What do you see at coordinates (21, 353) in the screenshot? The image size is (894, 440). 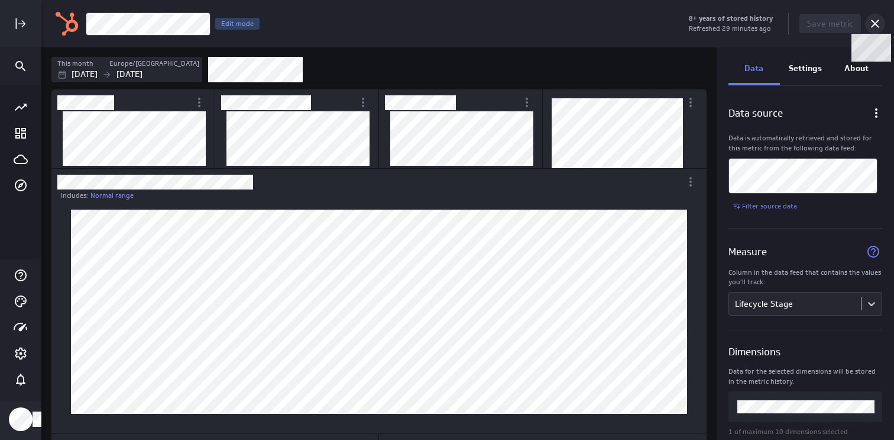 I see `div: Account and settings` at bounding box center [21, 353].